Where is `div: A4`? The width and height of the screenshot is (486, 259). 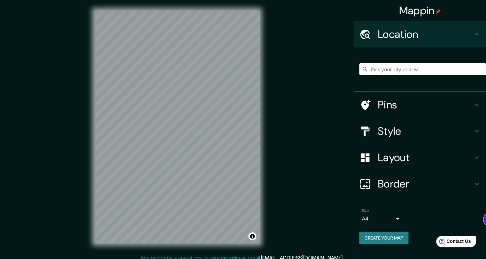 div: A4 is located at coordinates (381, 219).